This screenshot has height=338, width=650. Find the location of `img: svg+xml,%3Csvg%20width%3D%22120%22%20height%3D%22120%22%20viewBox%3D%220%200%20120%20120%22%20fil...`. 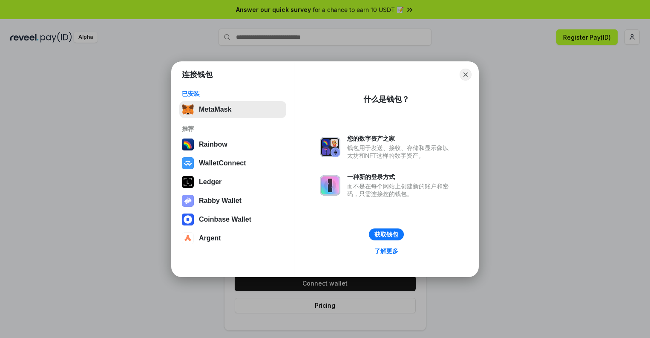

img: svg+xml,%3Csvg%20width%3D%22120%22%20height%3D%22120%22%20viewBox%3D%220%200%20120%20120%22%20fil... is located at coordinates (188, 144).